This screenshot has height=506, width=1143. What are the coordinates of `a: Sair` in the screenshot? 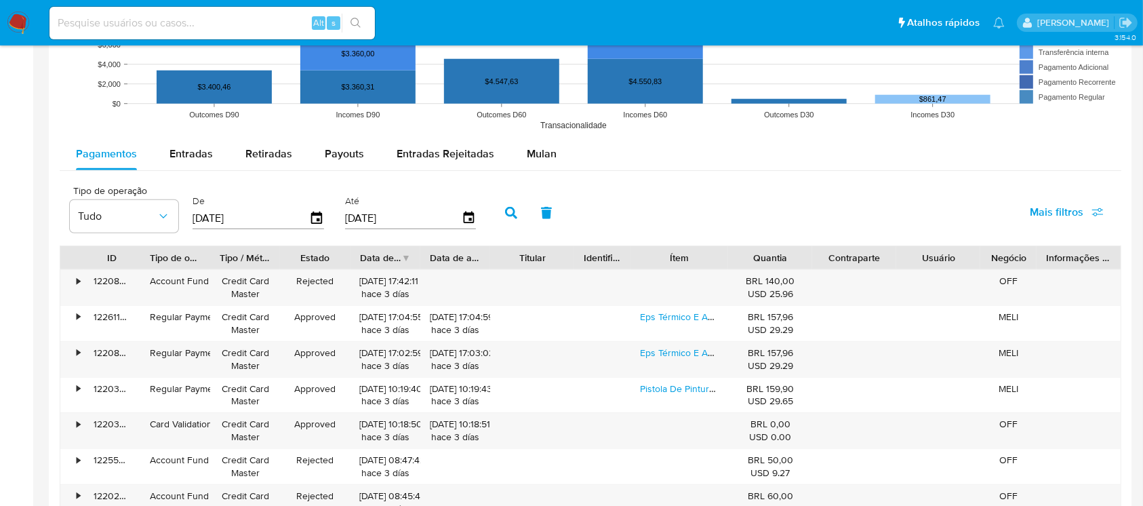 It's located at (1125, 22).